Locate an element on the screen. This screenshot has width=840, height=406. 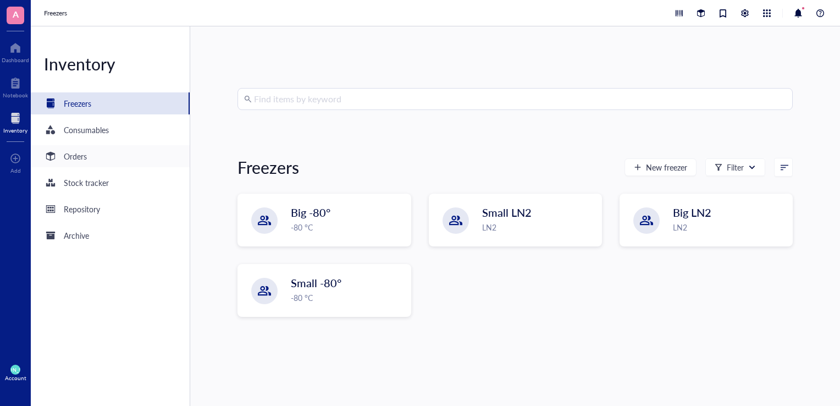
a: Inventory is located at coordinates (15, 121).